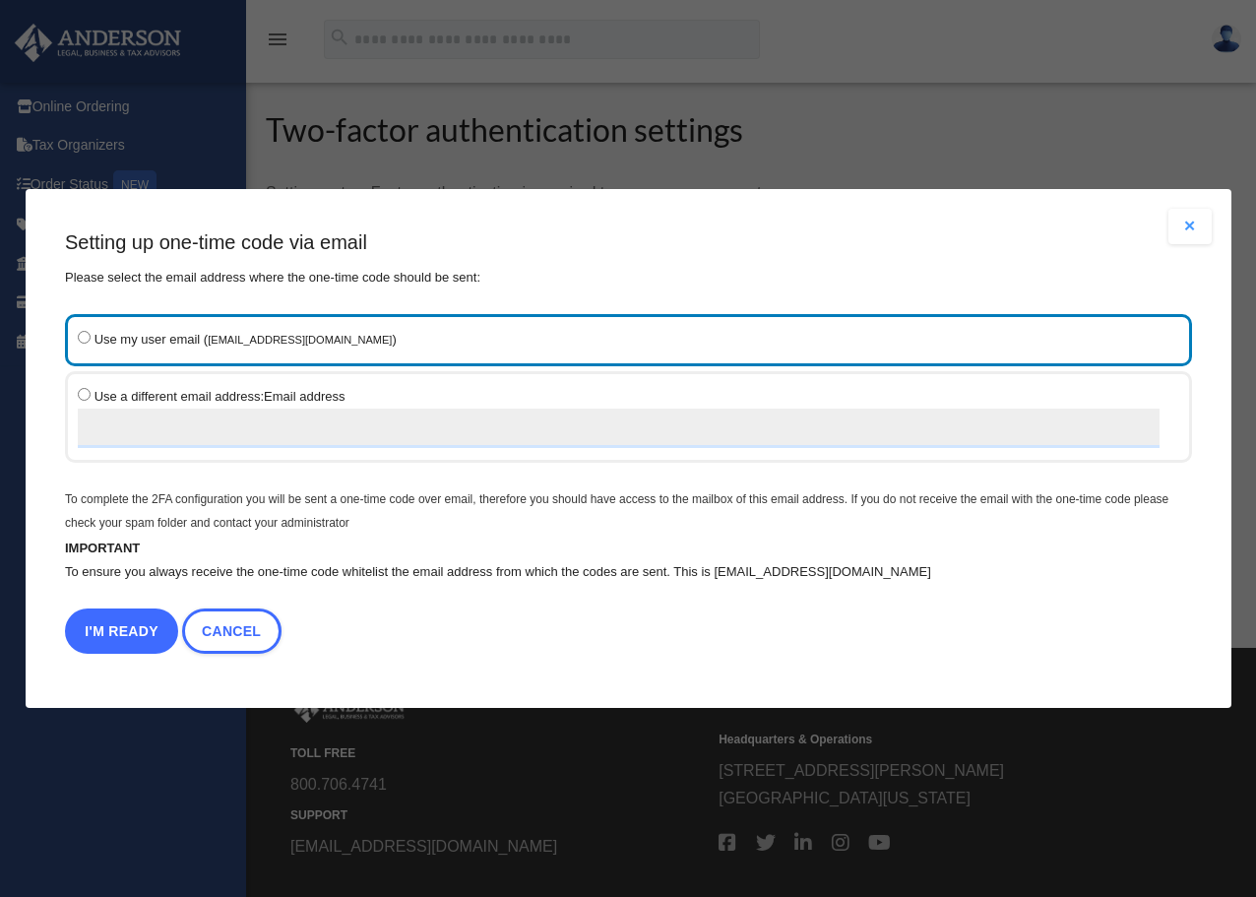 Image resolution: width=1256 pixels, height=897 pixels. I want to click on p: To ensure you always receive the one-time code whitelist the email address from which the codes a..., so click(628, 572).